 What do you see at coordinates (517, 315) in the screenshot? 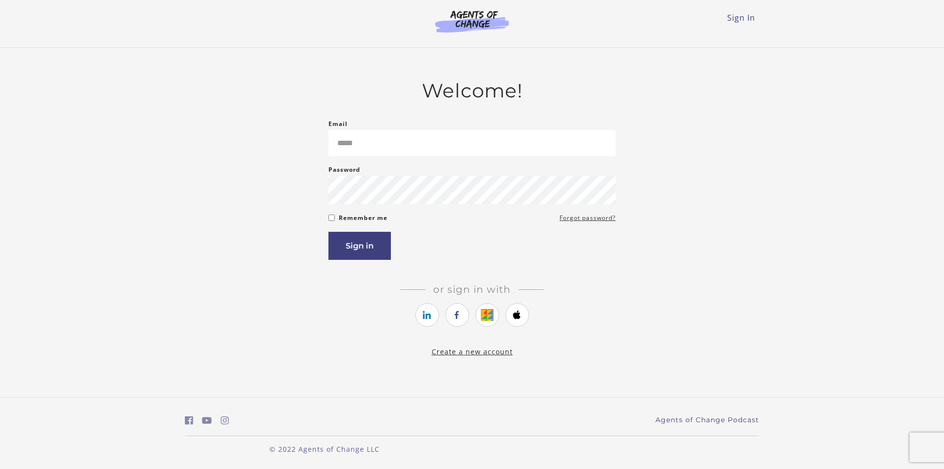
I see `a: https://courses.thinkific.com/users/auth/apple?ss%5Breferral%5D=&ss%5Buser_return_to%5D=&ss%5Bvis...` at bounding box center [517, 315].